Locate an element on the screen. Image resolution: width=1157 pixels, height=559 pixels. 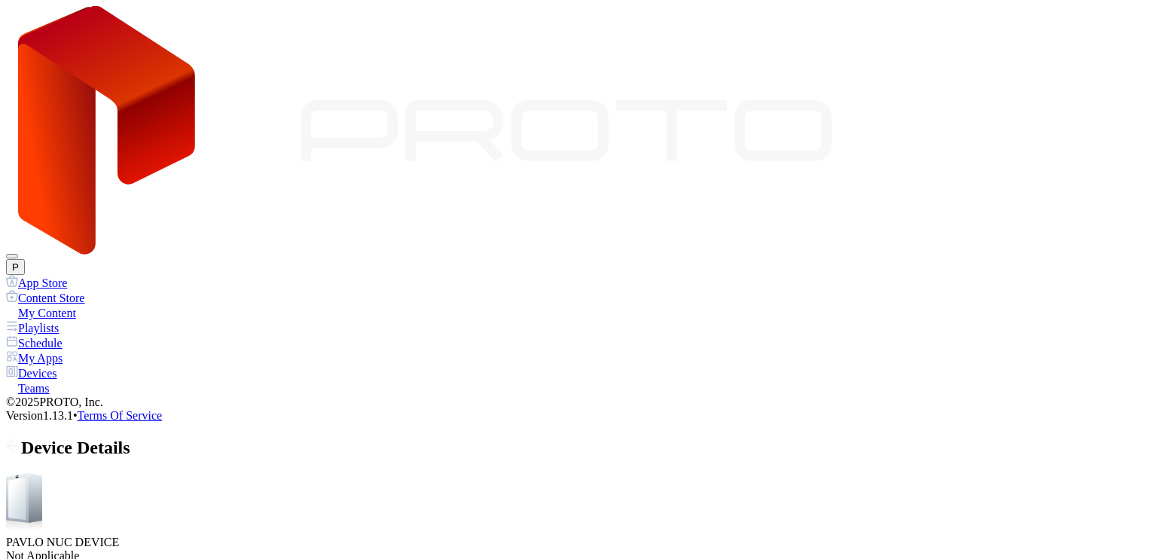
a: Devices is located at coordinates (579, 373).